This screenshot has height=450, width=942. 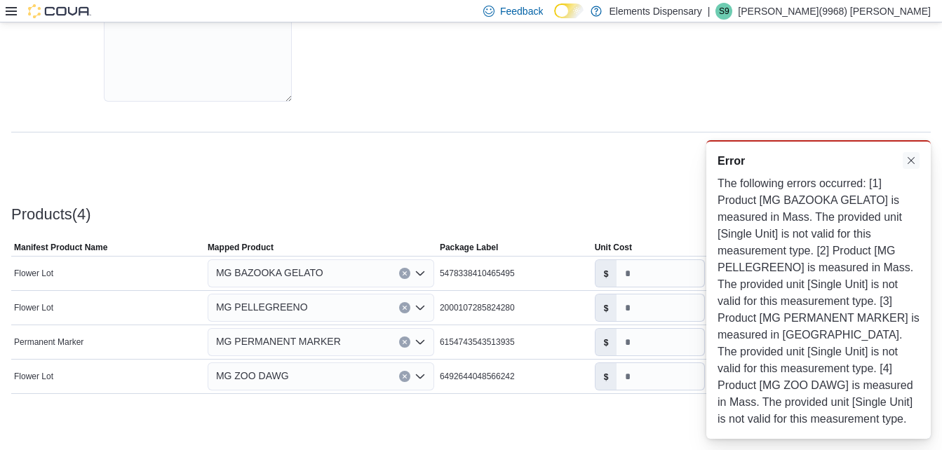 What do you see at coordinates (911, 161) in the screenshot?
I see `button: Dismiss toast` at bounding box center [911, 161].